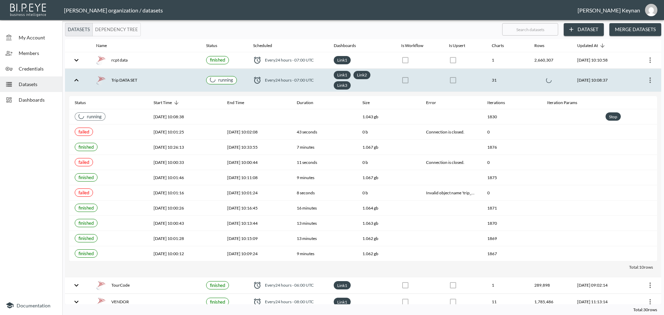 The height and width of the screenshot is (315, 664). What do you see at coordinates (512, 147) in the screenshot?
I see `th: 1876` at bounding box center [512, 147].